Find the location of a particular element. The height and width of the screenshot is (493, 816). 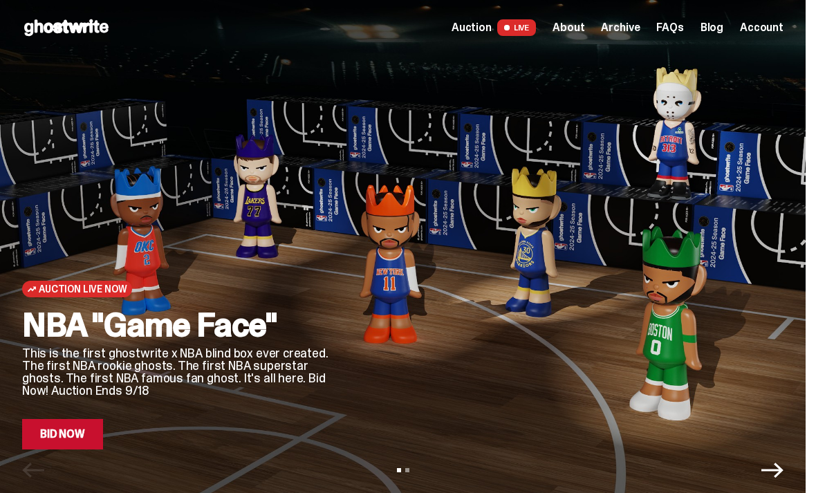

a: About is located at coordinates (568, 28).